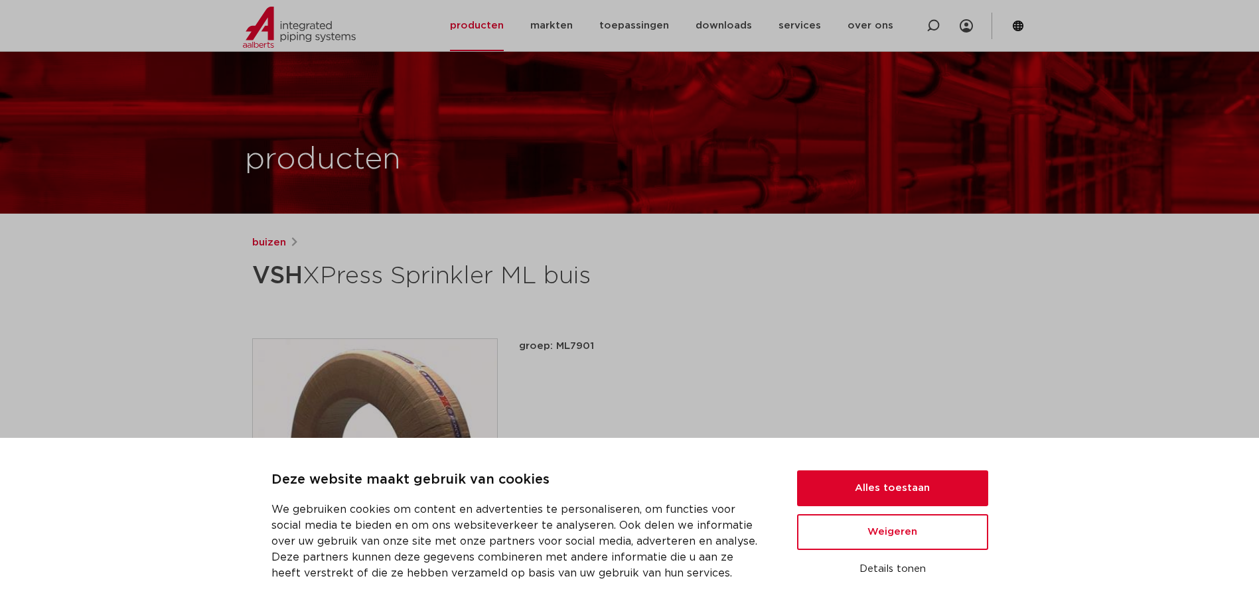 The height and width of the screenshot is (613, 1259). Describe the element at coordinates (501, 276) in the screenshot. I see `h1: XPress Sprinkler ML buis` at that location.